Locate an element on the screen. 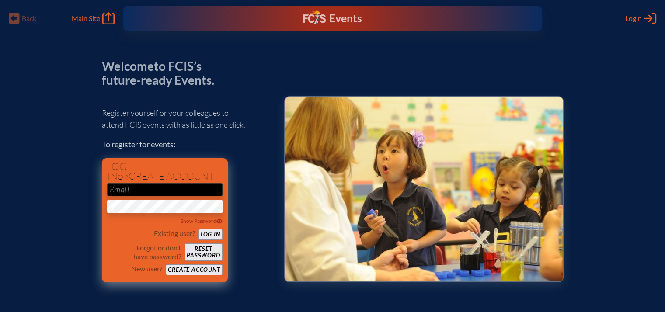 The image size is (665, 312). input: Email is located at coordinates (165, 190).